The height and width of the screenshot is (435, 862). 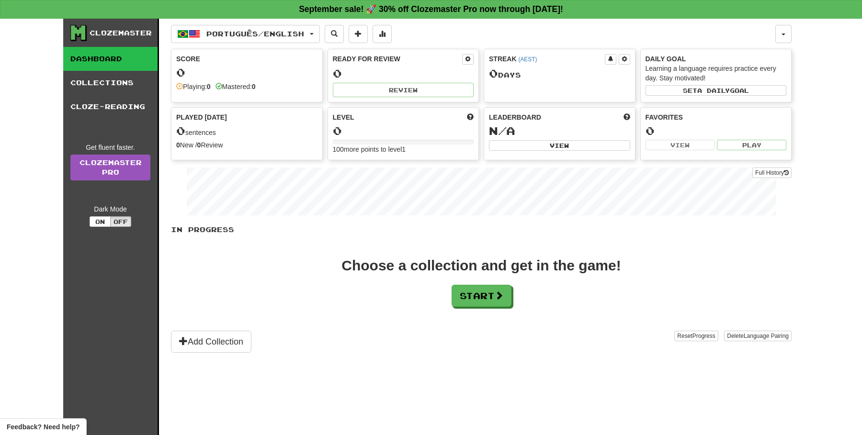 What do you see at coordinates (397, 59) in the screenshot?
I see `div: Ready for Review` at bounding box center [397, 59].